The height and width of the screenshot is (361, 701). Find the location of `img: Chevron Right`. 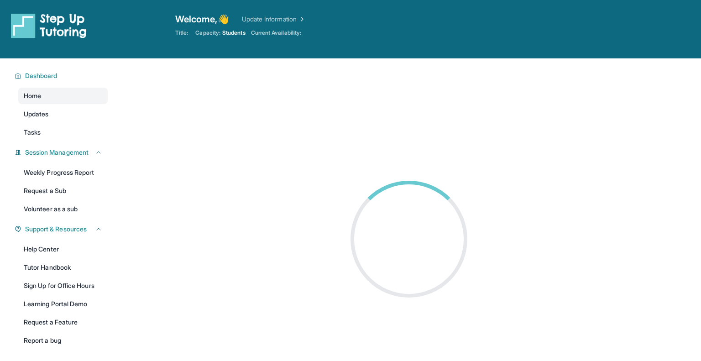

img: Chevron Right is located at coordinates (301, 19).